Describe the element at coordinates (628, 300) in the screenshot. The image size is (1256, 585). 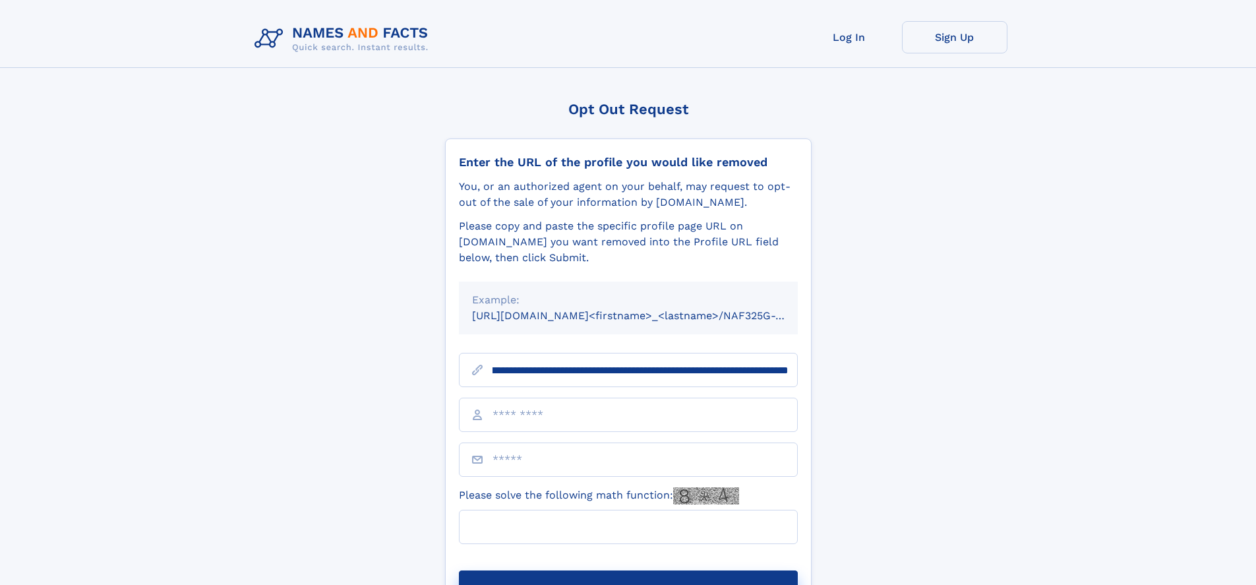
I see `div: Example:` at that location.